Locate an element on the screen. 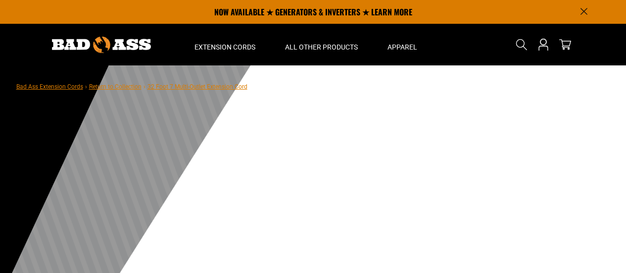 The image size is (626, 273). span: All Other Products is located at coordinates (321, 47).